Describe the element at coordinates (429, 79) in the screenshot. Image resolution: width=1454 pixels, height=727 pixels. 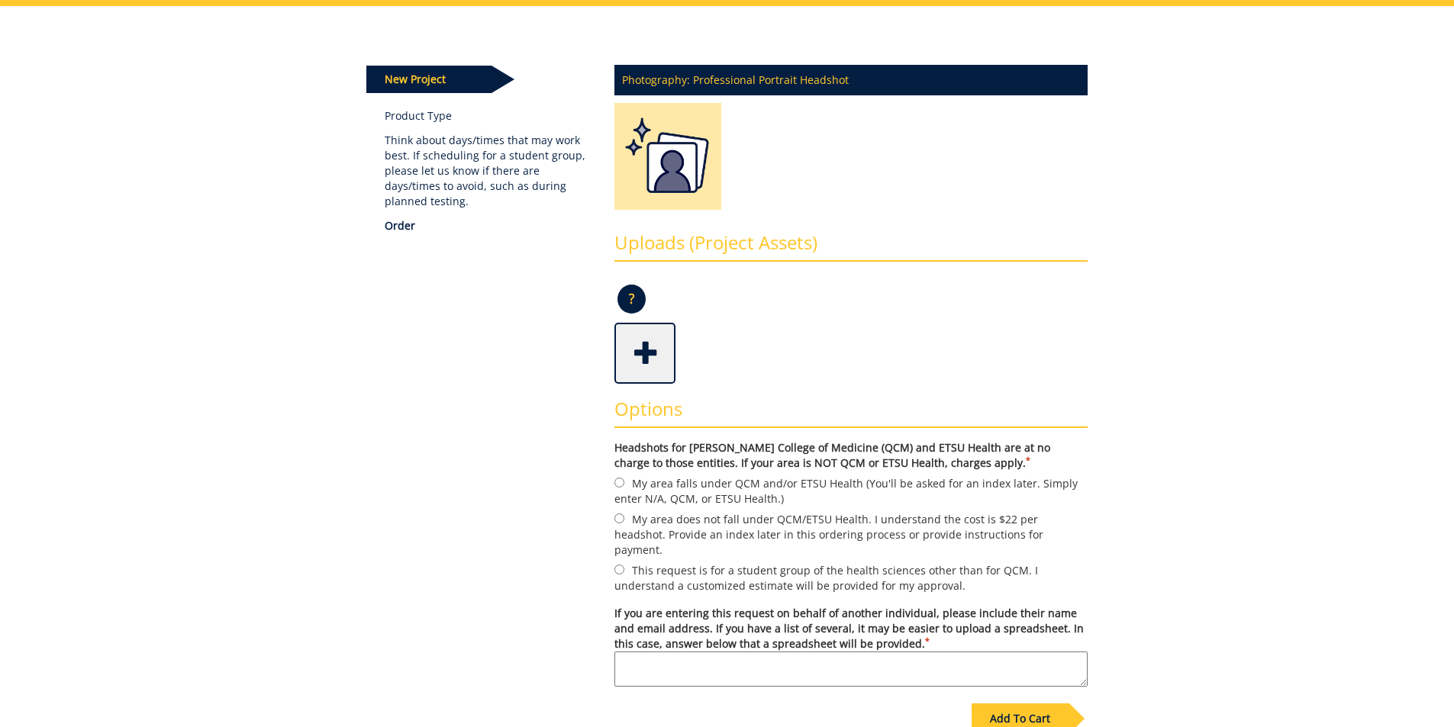
I see `p: New Project` at that location.